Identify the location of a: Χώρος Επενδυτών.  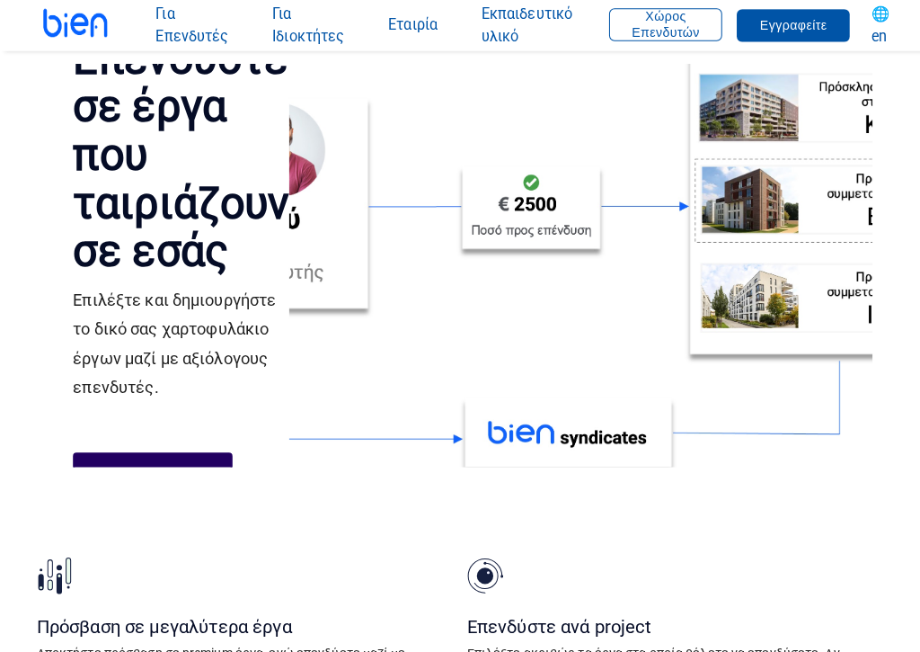
(656, 31).